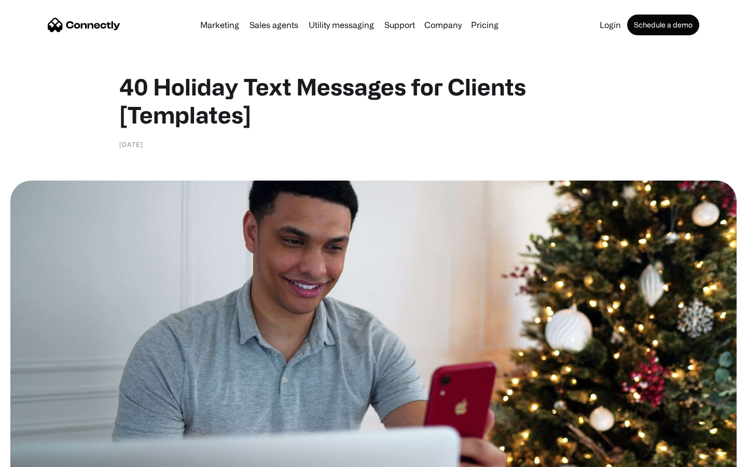 This screenshot has width=747, height=467. Describe the element at coordinates (374, 101) in the screenshot. I see `h1: 40 Holiday Text Messages for Clients [Templates]` at that location.